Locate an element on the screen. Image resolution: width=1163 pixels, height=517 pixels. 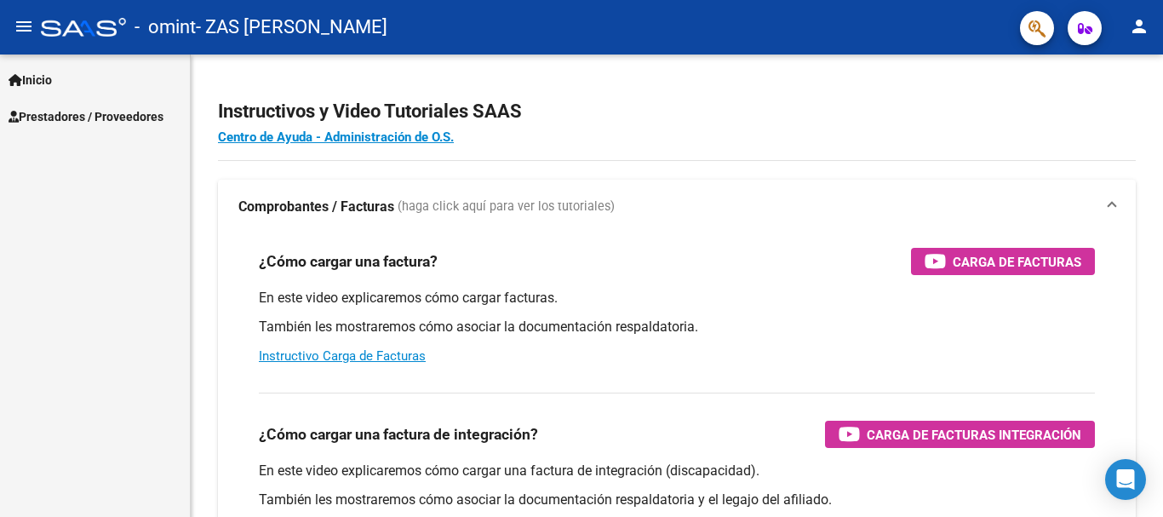
span: (haga click aquí para ver los tutoriales) is located at coordinates (506, 207).